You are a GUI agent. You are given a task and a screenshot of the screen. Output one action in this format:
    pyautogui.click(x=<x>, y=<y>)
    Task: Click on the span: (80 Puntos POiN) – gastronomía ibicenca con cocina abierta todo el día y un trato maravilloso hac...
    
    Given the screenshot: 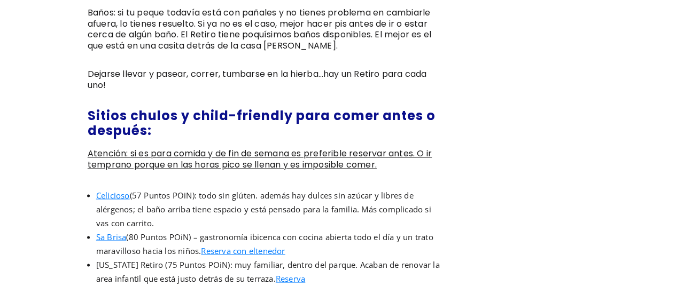 What is the action you would take?
    pyautogui.click(x=265, y=244)
    